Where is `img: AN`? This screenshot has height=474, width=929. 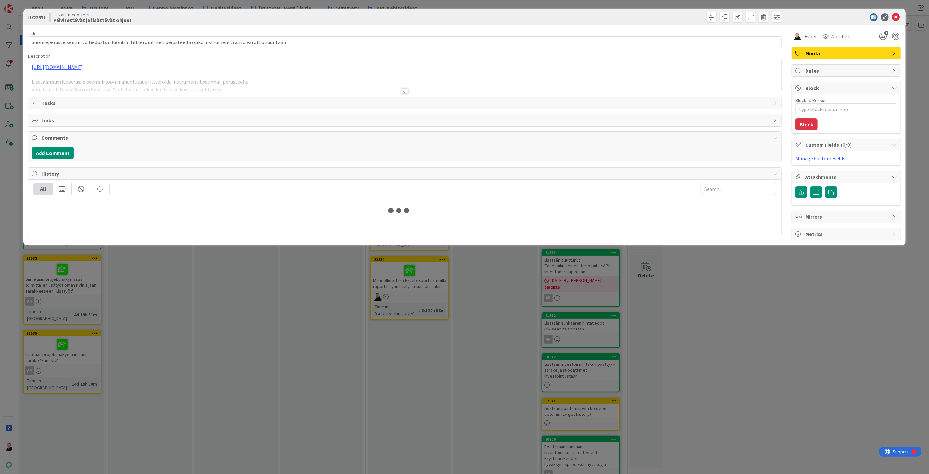
img: AN is located at coordinates (797, 36).